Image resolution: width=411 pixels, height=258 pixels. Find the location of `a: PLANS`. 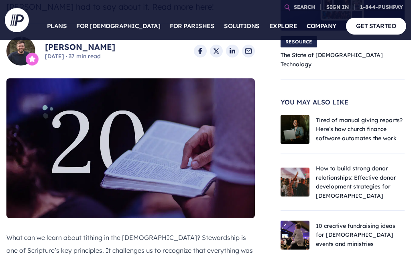

a: PLANS is located at coordinates (57, 26).